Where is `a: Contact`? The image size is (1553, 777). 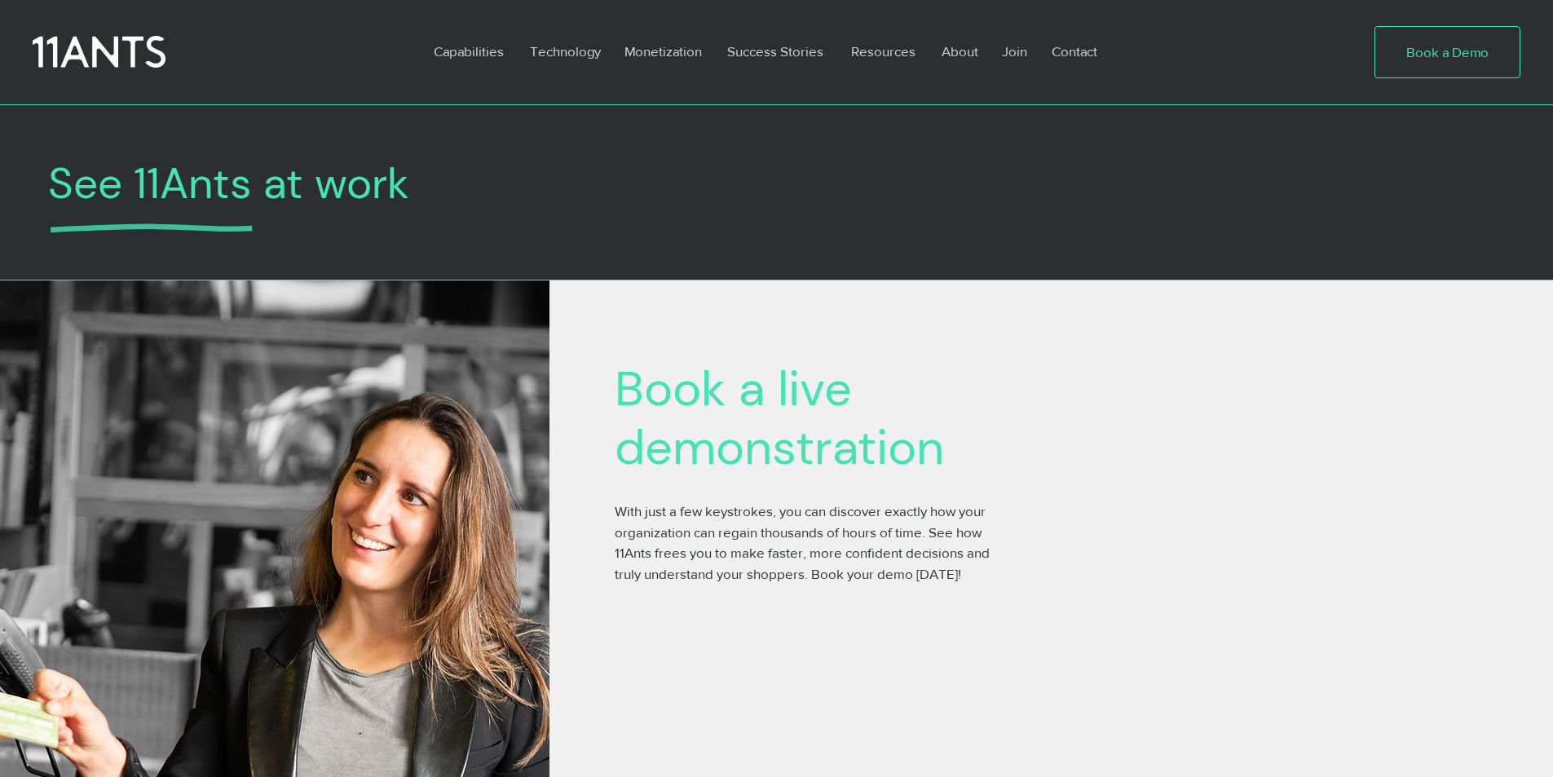
a: Contact is located at coordinates (1075, 51).